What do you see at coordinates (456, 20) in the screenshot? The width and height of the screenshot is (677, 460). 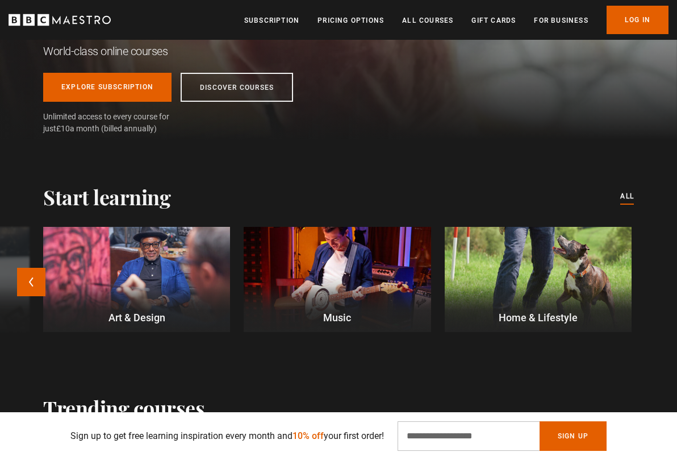 I see `nav: Primary` at bounding box center [456, 20].